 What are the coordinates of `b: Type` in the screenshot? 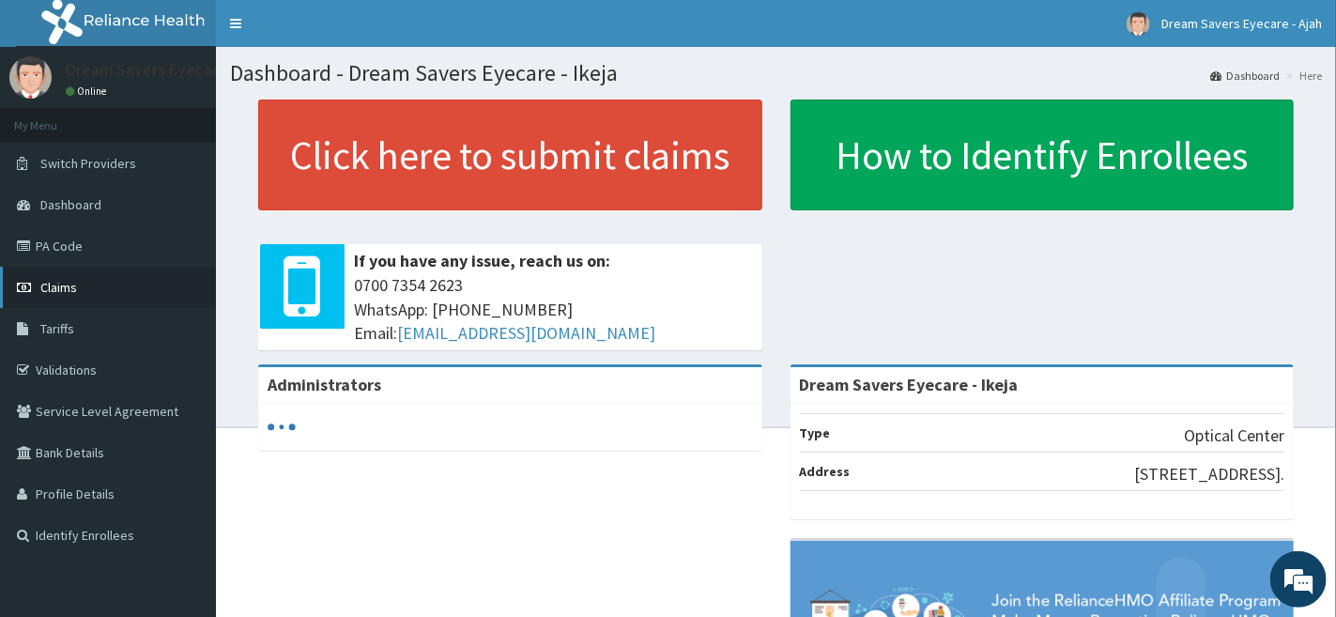 It's located at (815, 433).